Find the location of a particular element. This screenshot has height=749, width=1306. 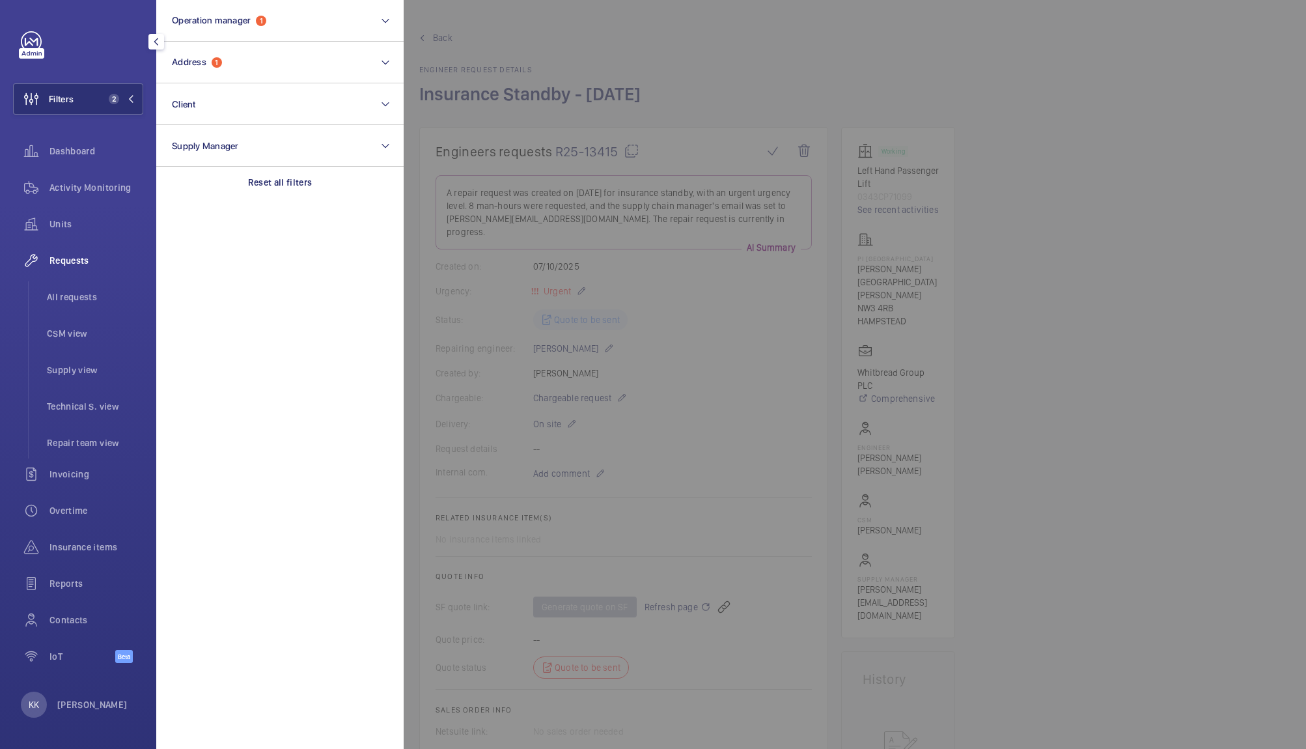

span: All requests is located at coordinates (95, 297).